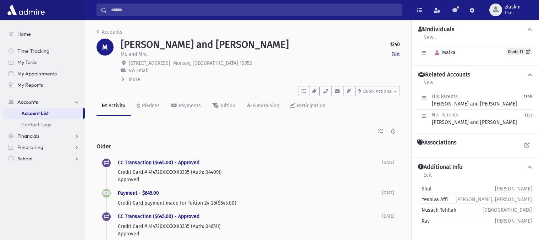 This screenshot has width=539, height=240. What do you see at coordinates (527, 97) in the screenshot?
I see `small: 1349` at bounding box center [527, 97].